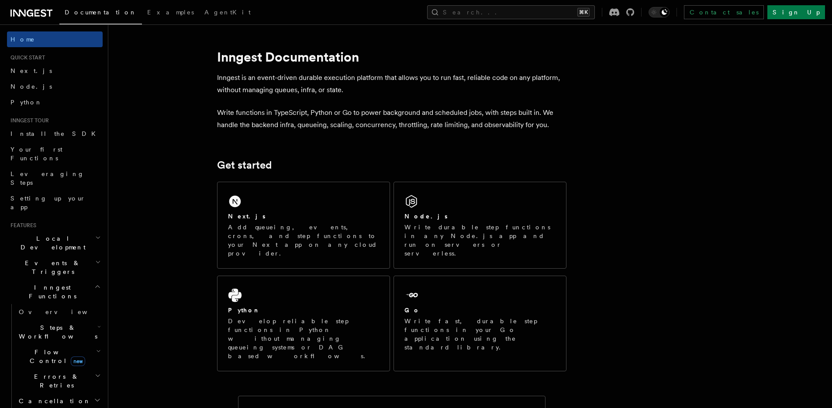  What do you see at coordinates (47, 178) in the screenshot?
I see `span: Leveraging Steps` at bounding box center [47, 178].